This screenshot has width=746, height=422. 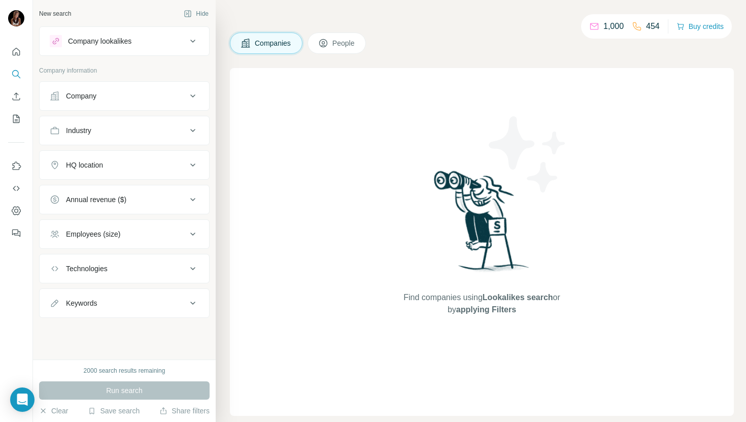 I want to click on button: Keywords, so click(x=124, y=303).